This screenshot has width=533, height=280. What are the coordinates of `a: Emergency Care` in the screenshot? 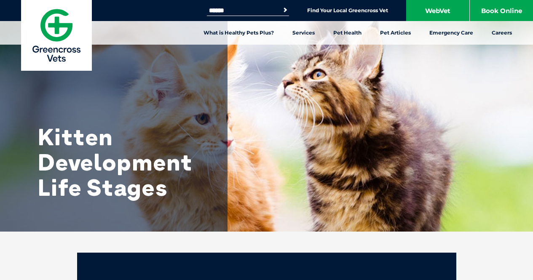 It's located at (451, 33).